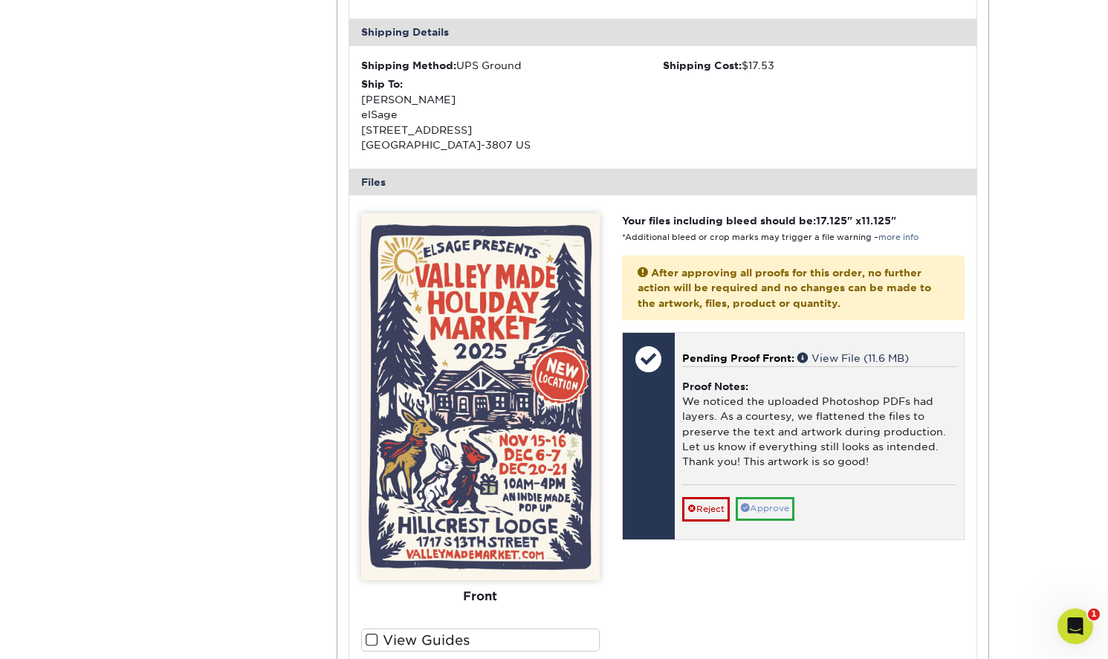 This screenshot has width=1108, height=659. Describe the element at coordinates (898, 237) in the screenshot. I see `a: more info` at that location.